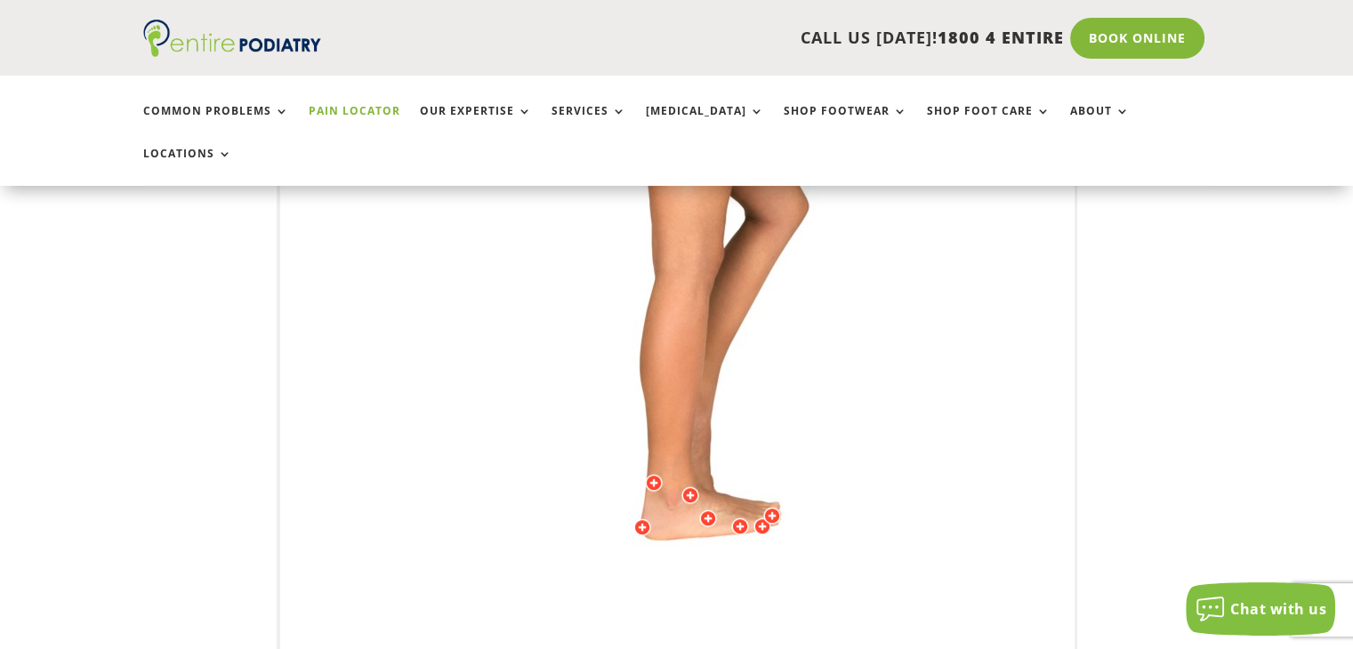 This screenshot has width=1353, height=649. I want to click on a: Services, so click(589, 124).